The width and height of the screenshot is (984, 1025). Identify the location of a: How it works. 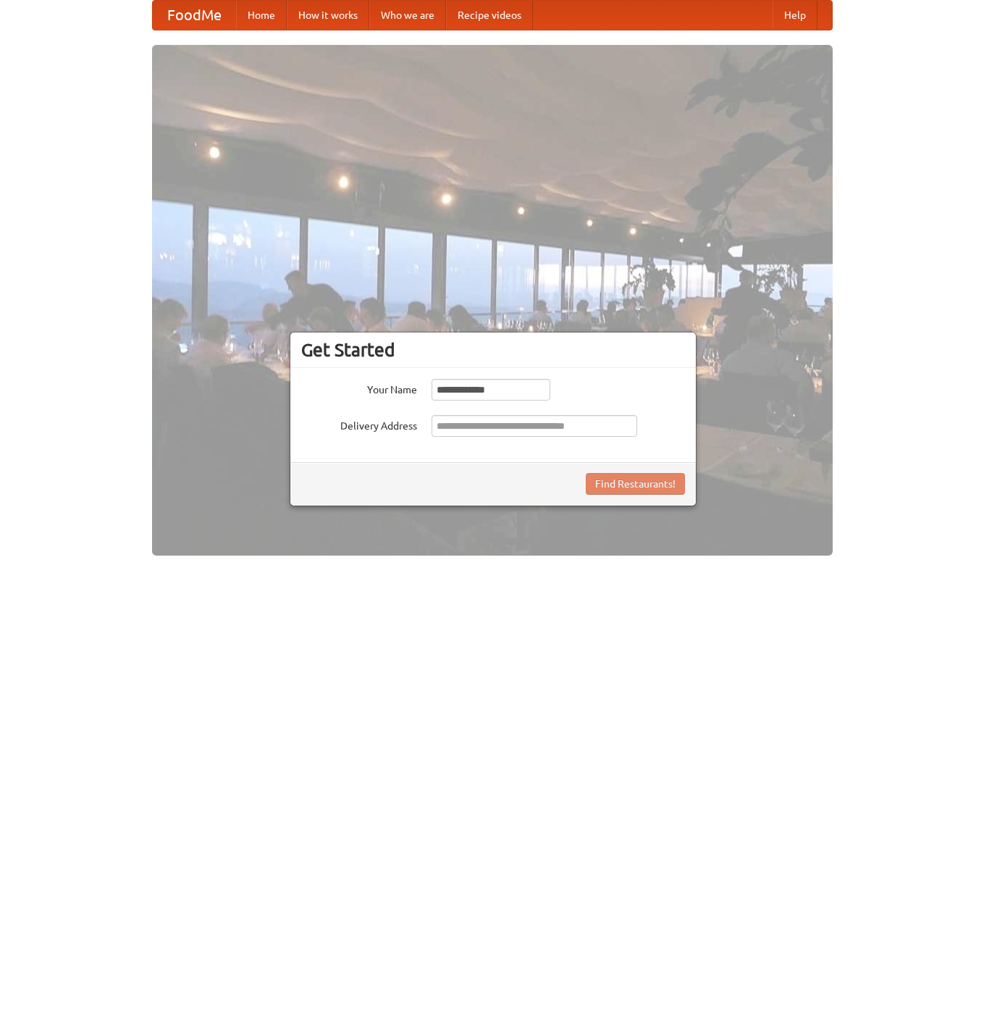
(328, 15).